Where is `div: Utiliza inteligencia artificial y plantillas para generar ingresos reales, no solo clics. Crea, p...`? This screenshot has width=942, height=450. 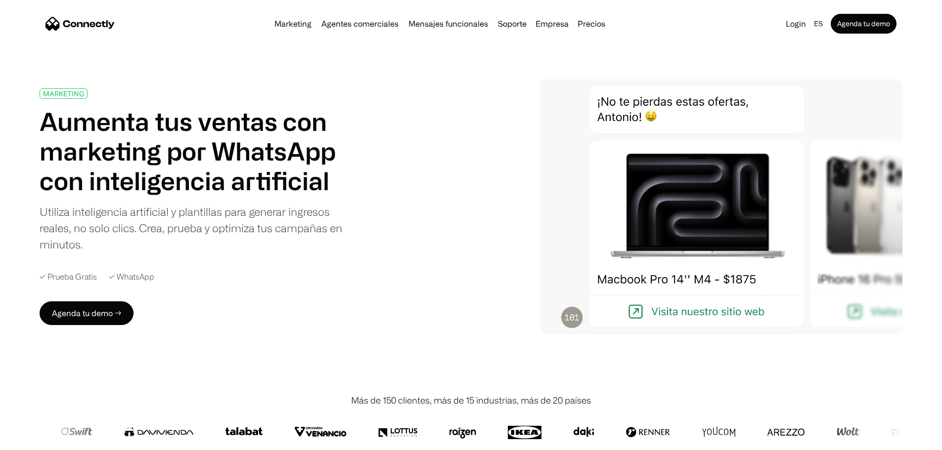 div: Utiliza inteligencia artificial y plantillas para generar ingresos reales, no solo clics. Crea, p... is located at coordinates (192, 228).